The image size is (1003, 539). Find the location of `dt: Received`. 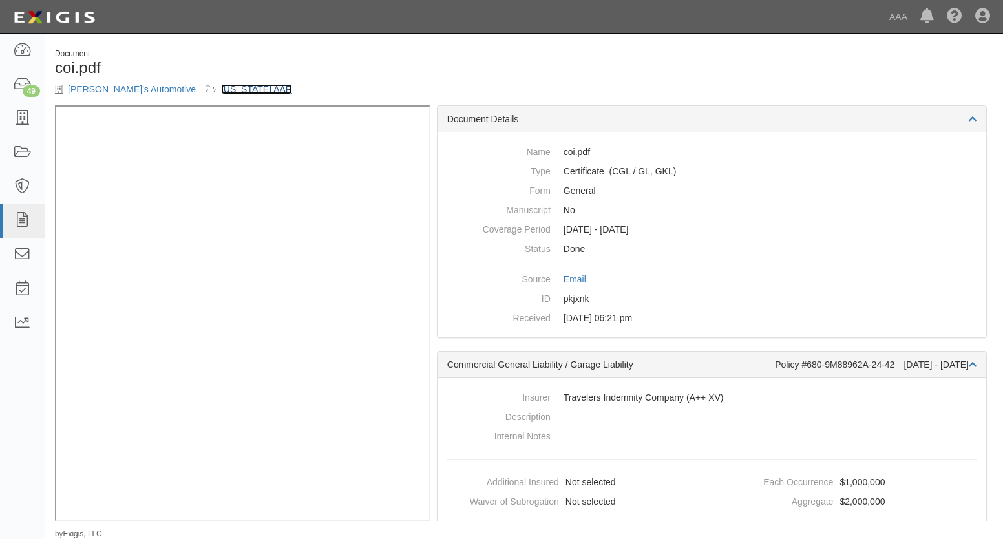

dt: Received is located at coordinates (499, 316).